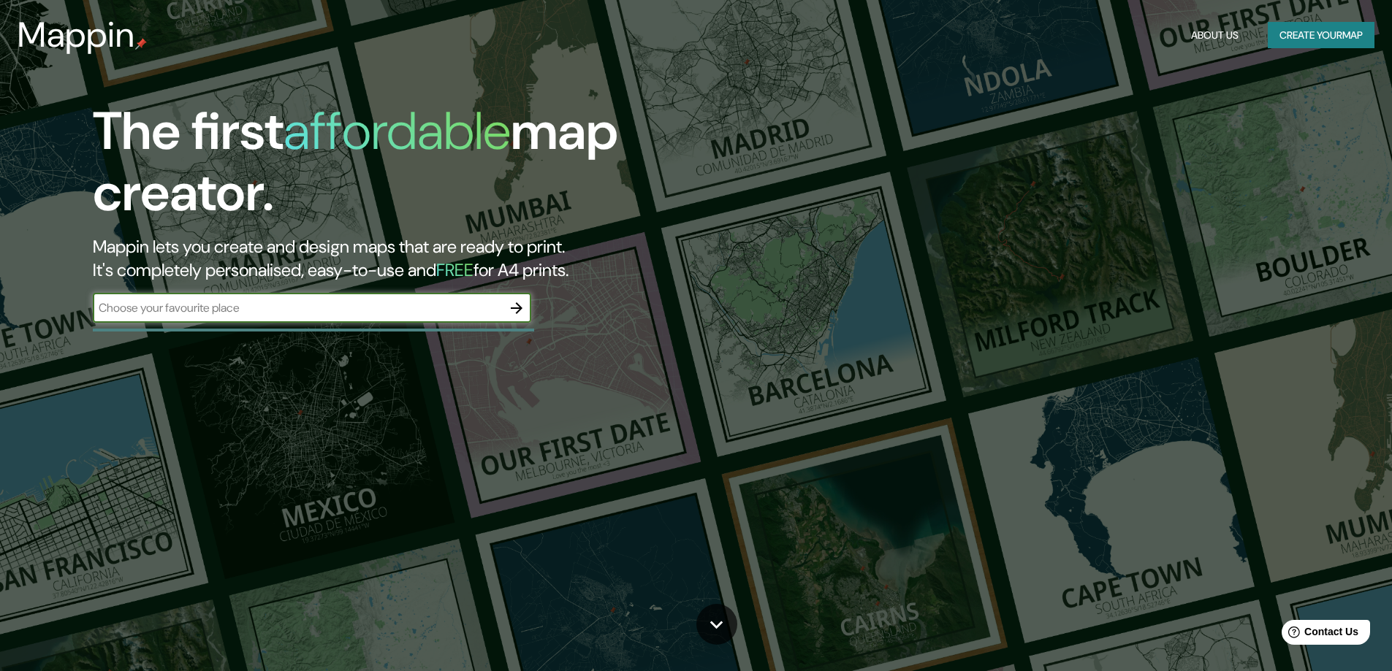 This screenshot has width=1392, height=671. What do you see at coordinates (76, 35) in the screenshot?
I see `h3: Mappin` at bounding box center [76, 35].